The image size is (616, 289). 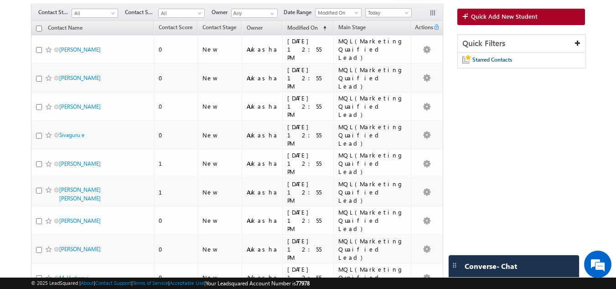 I want to click on div: Minimize live chat window, so click(x=161, y=16).